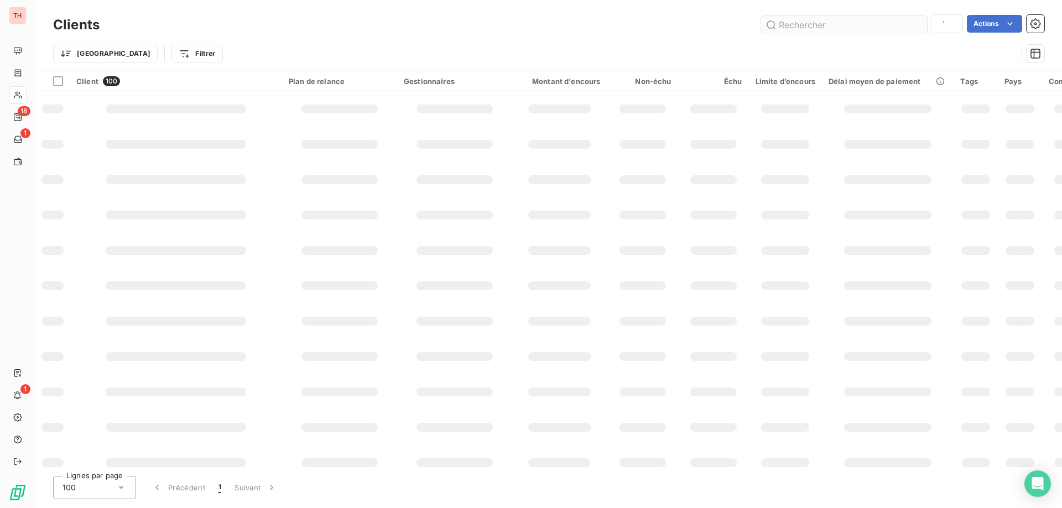  I want to click on div: Pays, so click(1020, 81).